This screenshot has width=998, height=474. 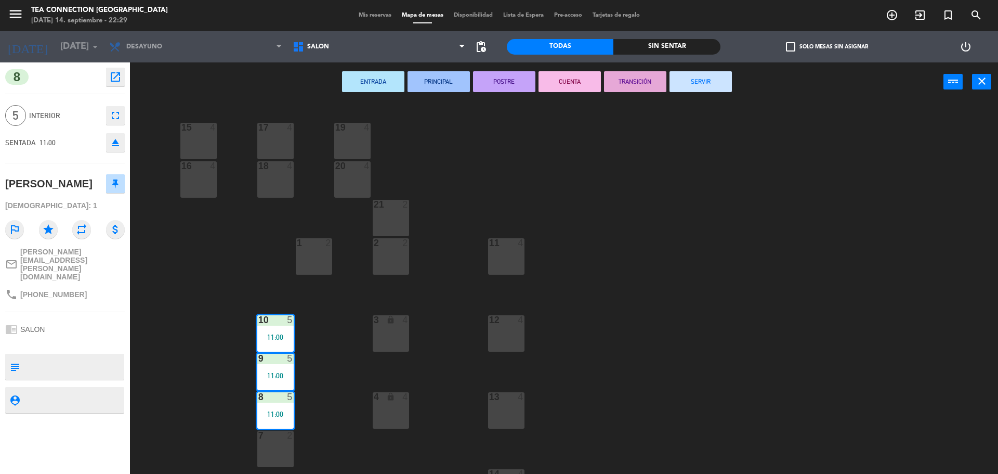 I want to click on span: pending_actions, so click(x=481, y=47).